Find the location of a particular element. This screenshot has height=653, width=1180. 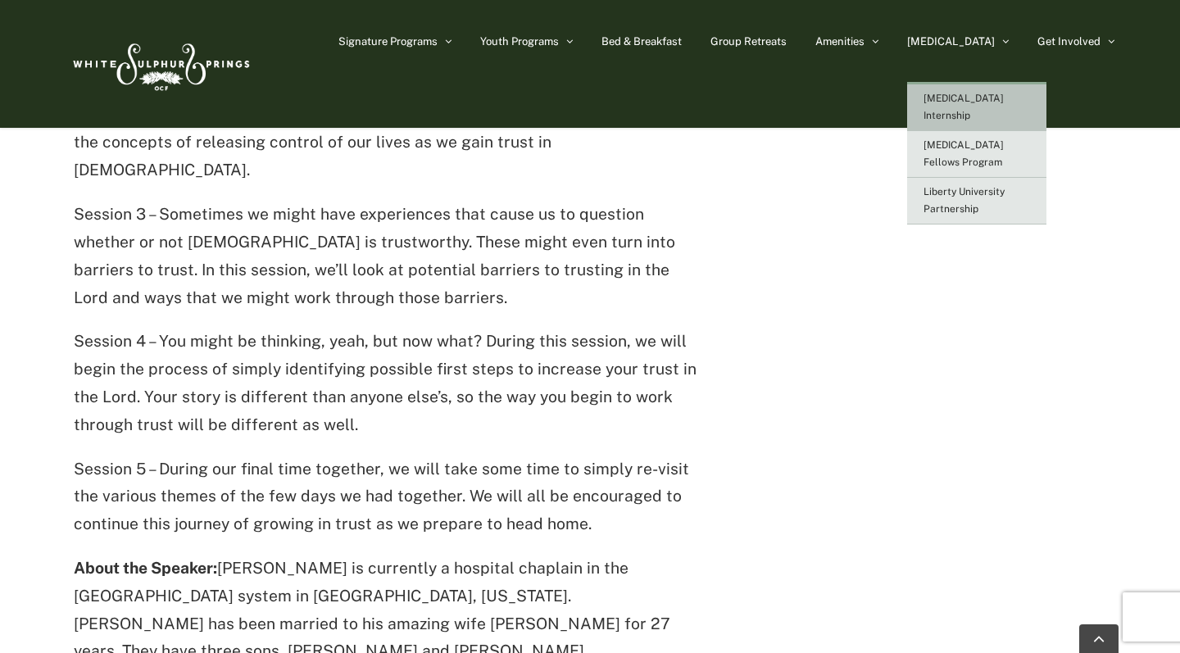

p: Session 3 – Sometimes we might have experiences that cause us to question whether or not [DEMOGRA... is located at coordinates (389, 256).